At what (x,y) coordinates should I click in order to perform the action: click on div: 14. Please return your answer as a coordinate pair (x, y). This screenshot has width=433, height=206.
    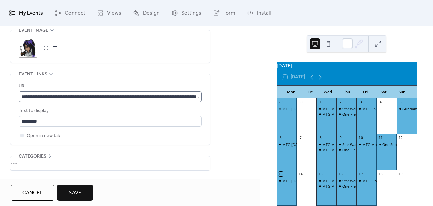
    Looking at the image, I should click on (300, 174).